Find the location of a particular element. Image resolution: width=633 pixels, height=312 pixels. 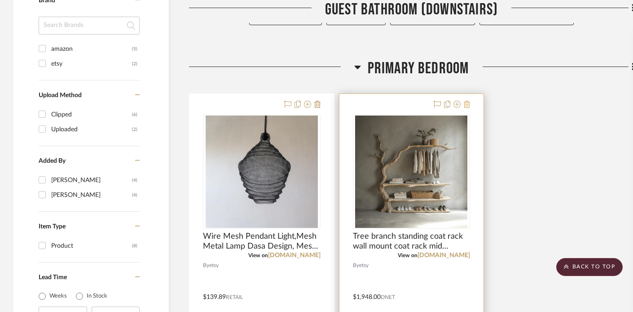

span: Tree branch standing coat rack wall mount coat rack mid century modern shoe rack coat rack with s... is located at coordinates (412, 241).